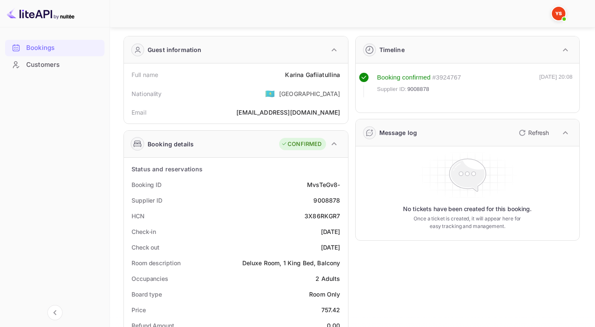 This screenshot has height=327, width=595. What do you see at coordinates (55, 312) in the screenshot?
I see `button: Collapse navigation` at bounding box center [55, 312].